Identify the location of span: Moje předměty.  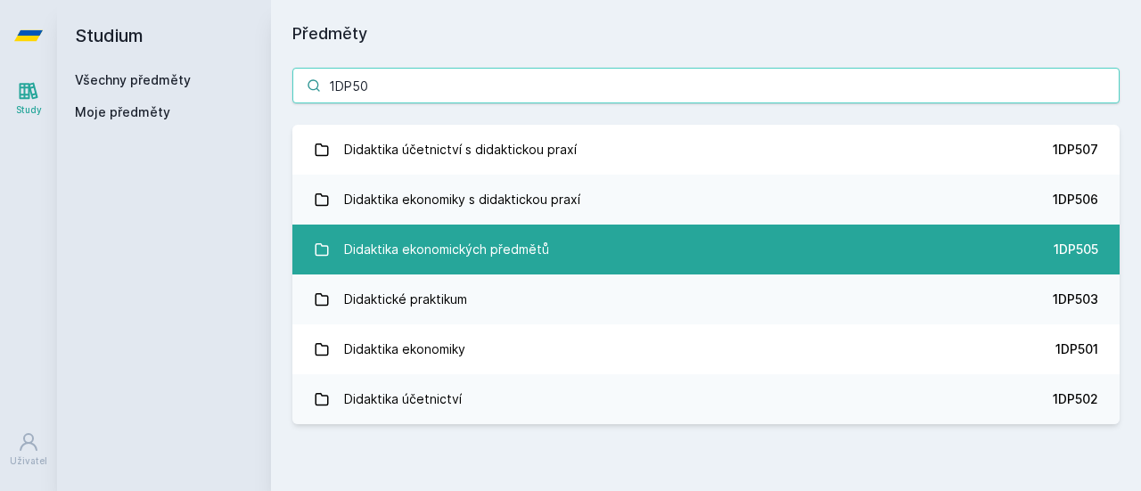
(122, 112).